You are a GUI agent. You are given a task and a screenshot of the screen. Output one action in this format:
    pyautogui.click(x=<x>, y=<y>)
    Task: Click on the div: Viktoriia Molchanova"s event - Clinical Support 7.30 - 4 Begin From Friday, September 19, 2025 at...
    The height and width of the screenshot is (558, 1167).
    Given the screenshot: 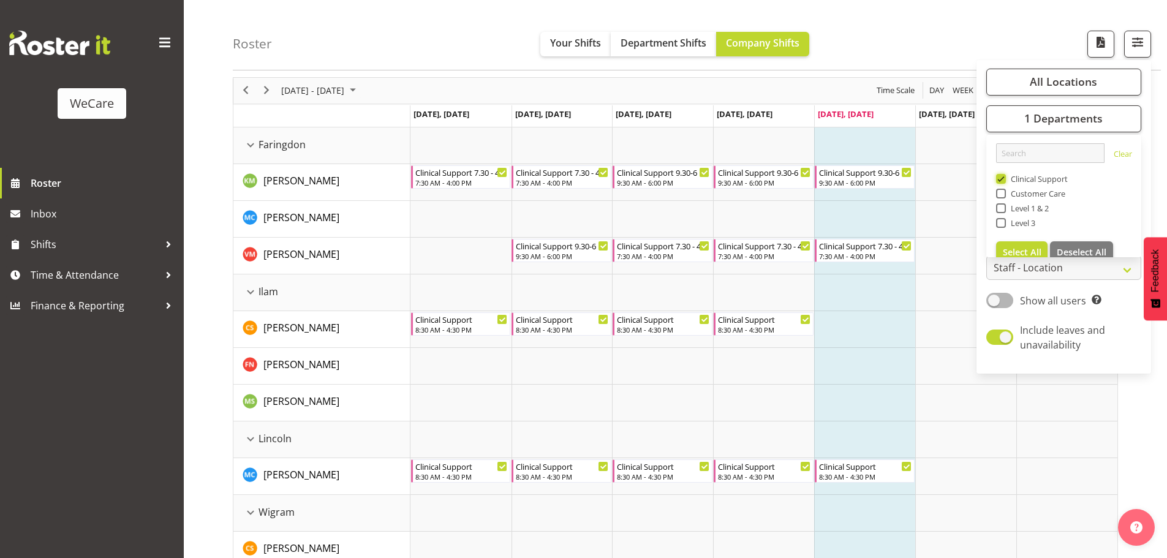 What is the action you would take?
    pyautogui.click(x=864, y=250)
    